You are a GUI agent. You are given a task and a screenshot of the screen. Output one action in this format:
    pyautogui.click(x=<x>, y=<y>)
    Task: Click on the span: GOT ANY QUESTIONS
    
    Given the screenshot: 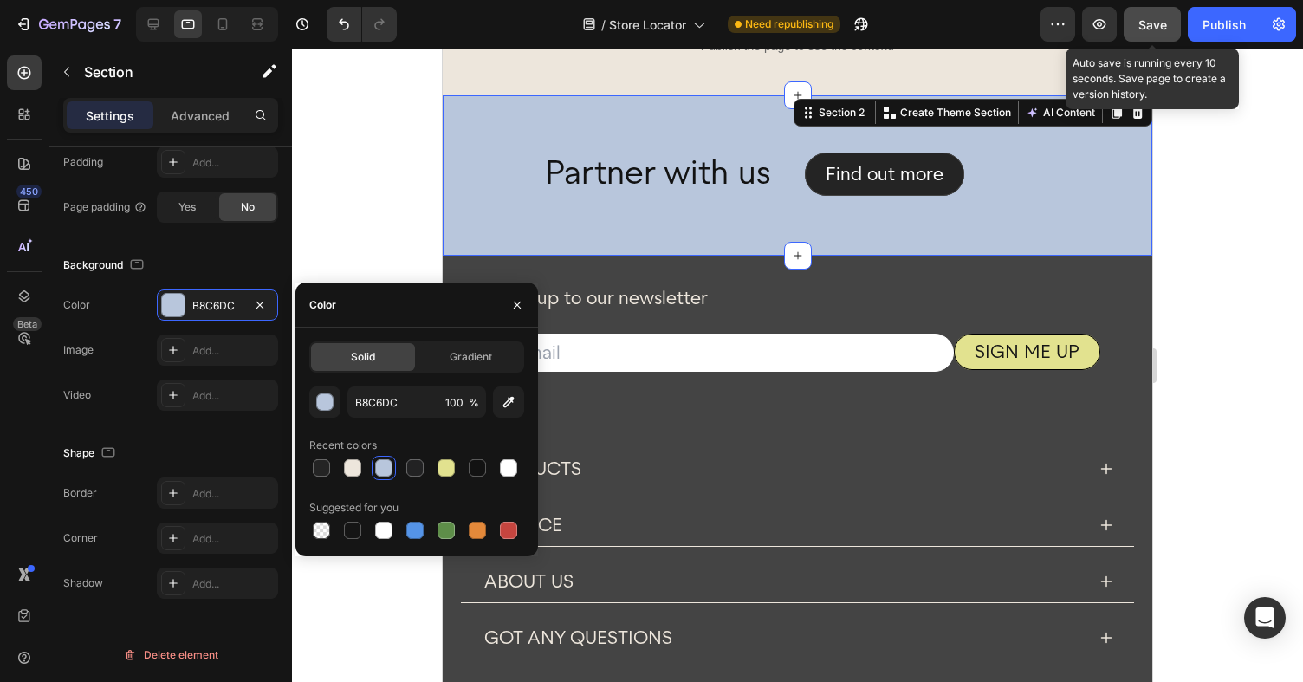 What is the action you would take?
    pyautogui.click(x=135, y=588)
    